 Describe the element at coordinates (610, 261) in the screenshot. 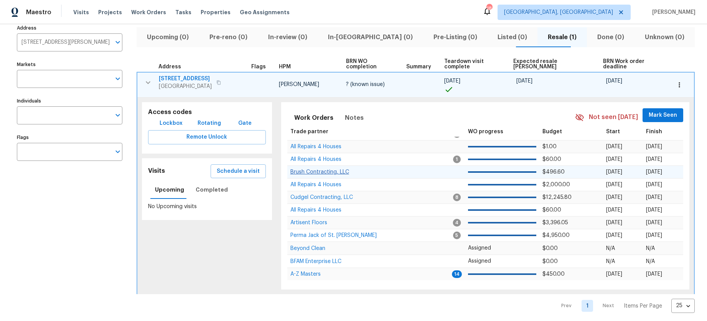

I see `span: N/A` at that location.